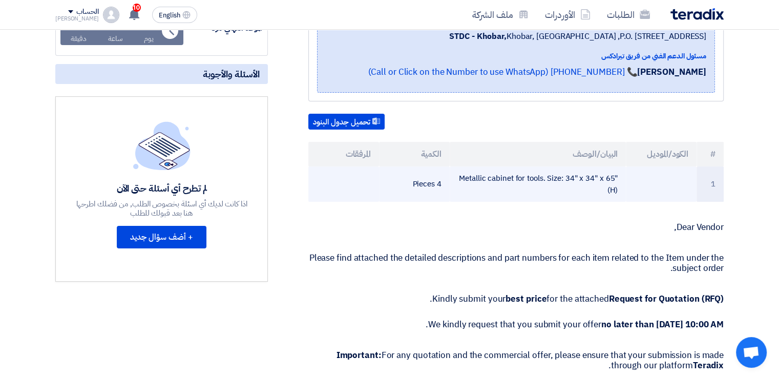  I want to click on strong: Request for Quotation (RFQ), so click(666, 299).